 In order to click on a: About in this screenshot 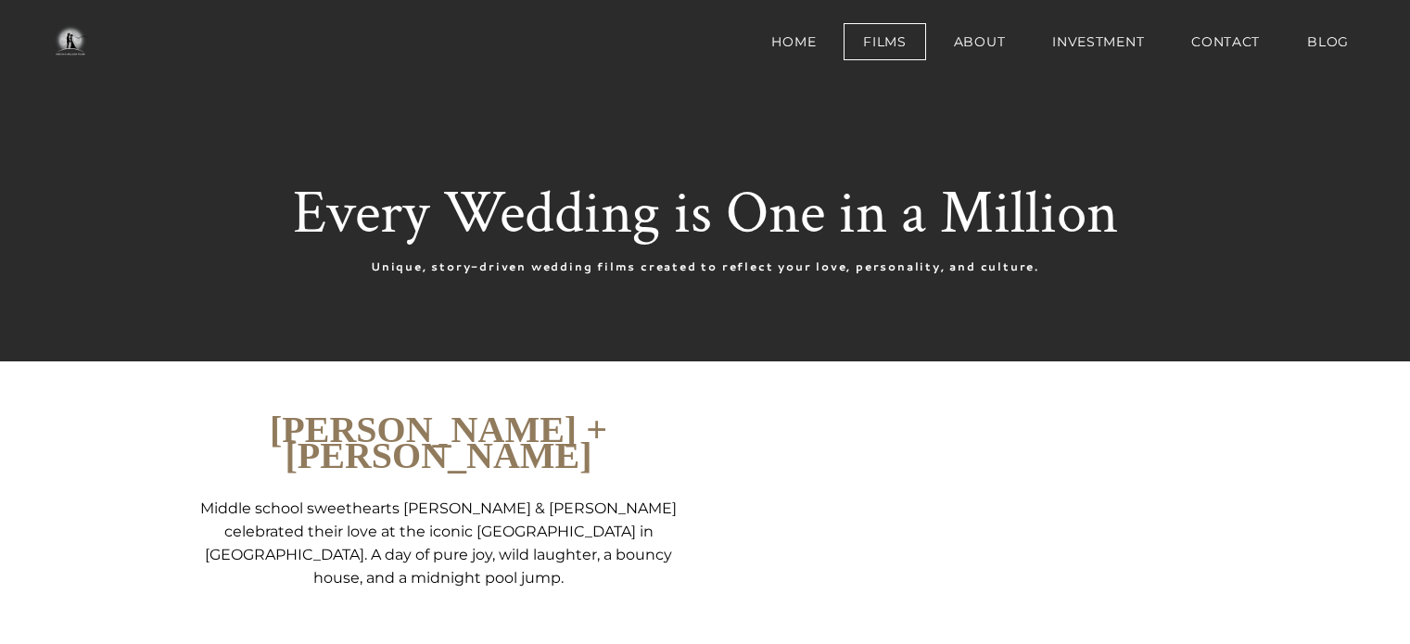, I will do `click(980, 42)`.